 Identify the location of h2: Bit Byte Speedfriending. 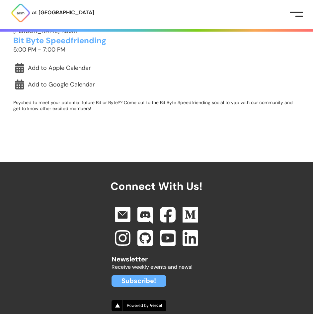
(60, 41).